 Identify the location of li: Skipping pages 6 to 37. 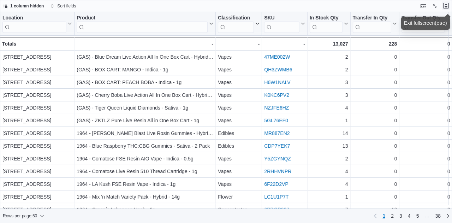
(427, 217).